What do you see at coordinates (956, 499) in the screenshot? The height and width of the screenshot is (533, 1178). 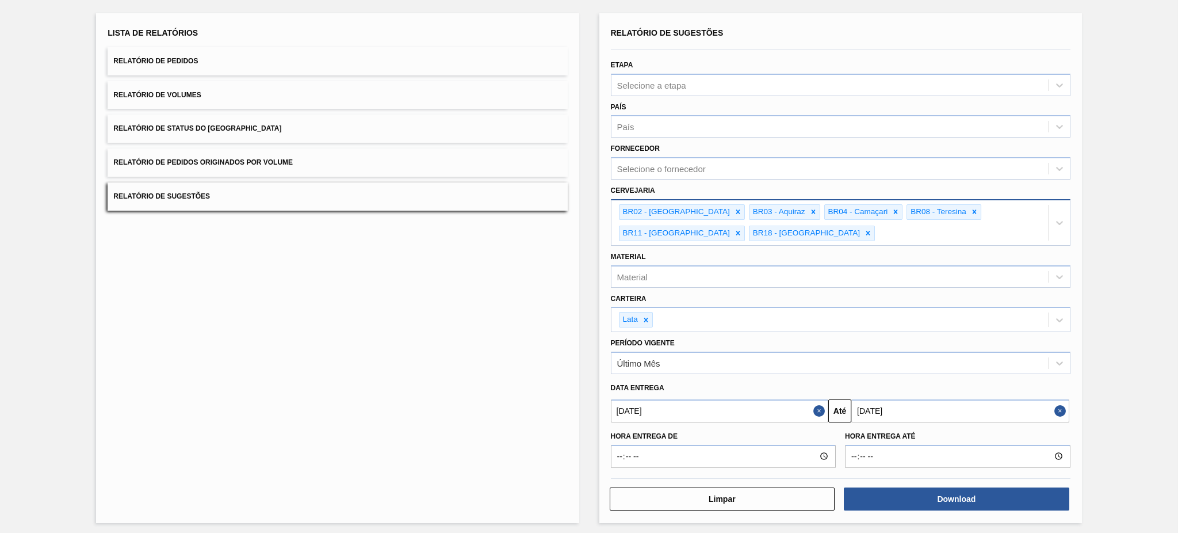 I see `button: Download` at bounding box center [956, 499].